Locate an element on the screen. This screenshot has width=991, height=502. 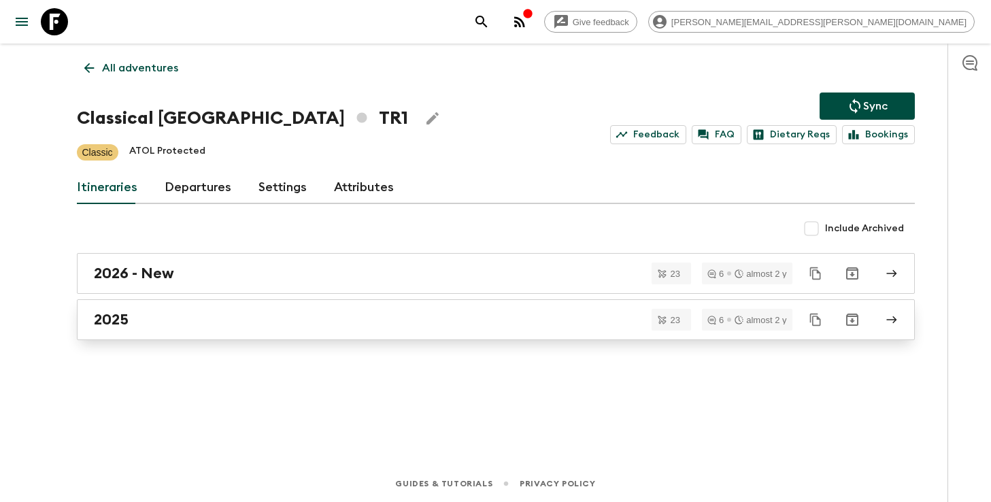
span: Give feedback is located at coordinates (600, 22).